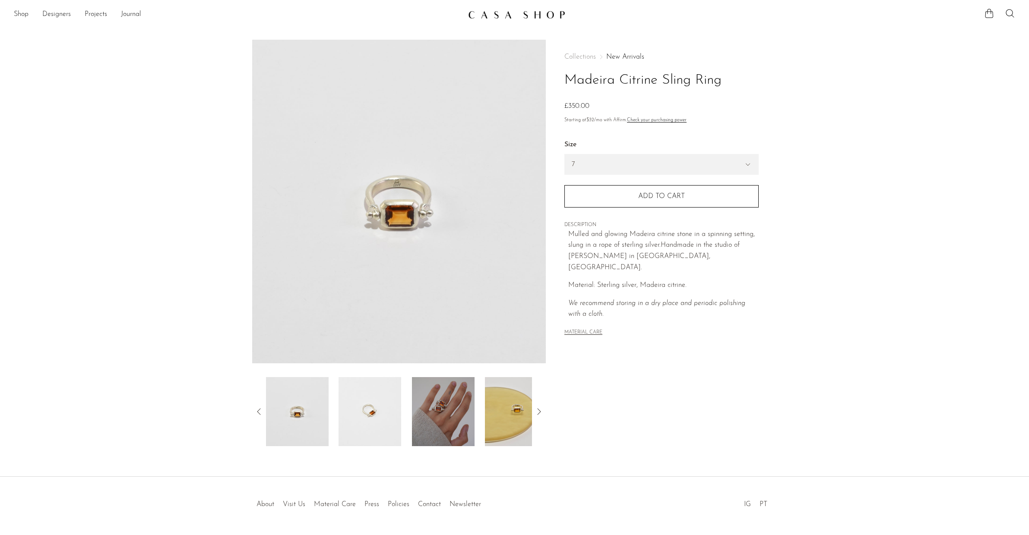 This screenshot has height=535, width=1029. I want to click on span: Add to cart, so click(661, 196).